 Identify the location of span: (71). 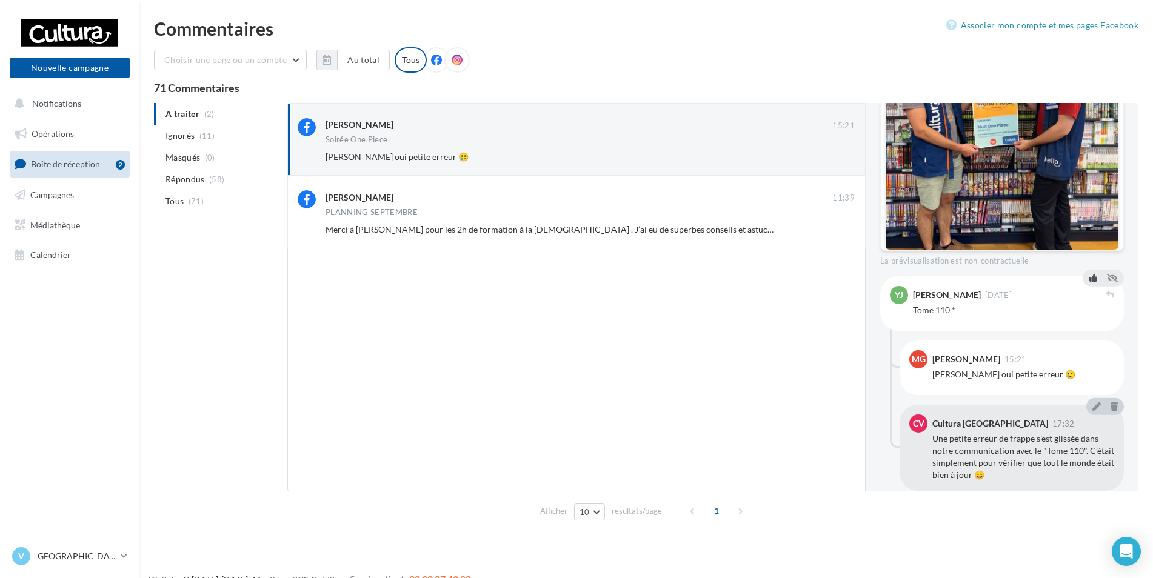
(196, 201).